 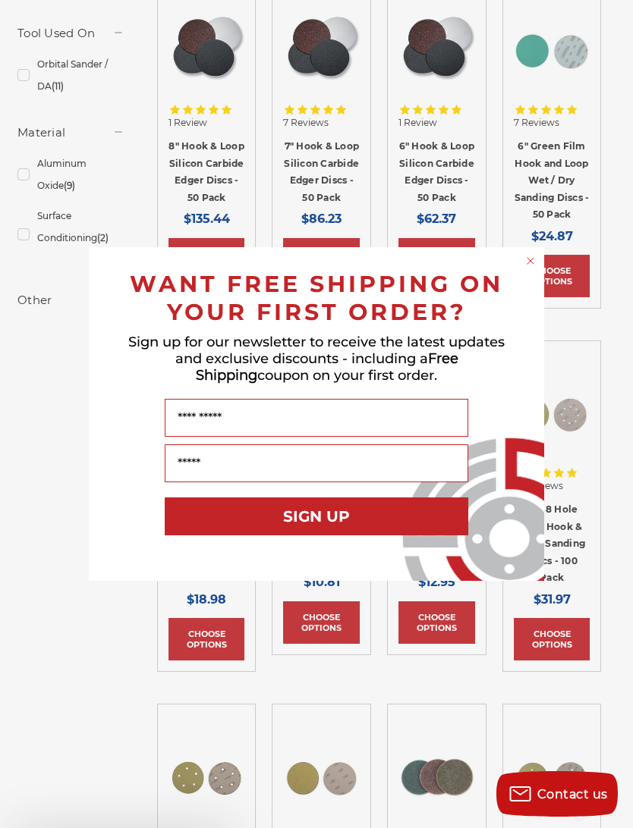 What do you see at coordinates (327, 367) in the screenshot?
I see `span: Free Shipping` at bounding box center [327, 367].